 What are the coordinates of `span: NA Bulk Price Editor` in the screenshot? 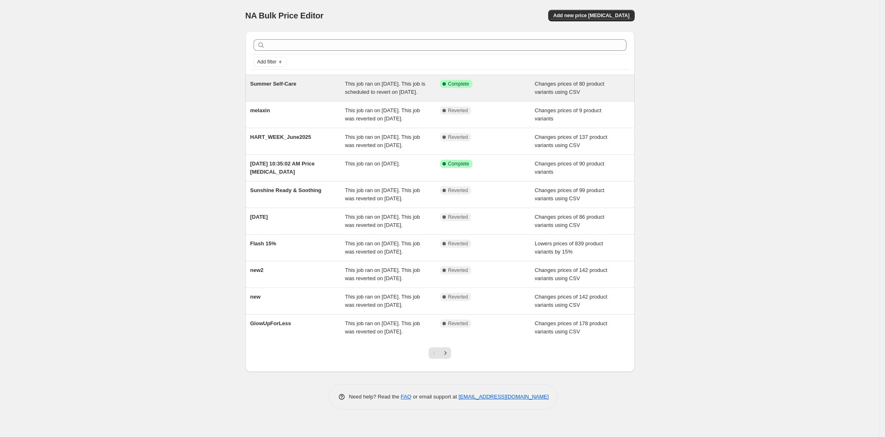 It's located at (284, 16).